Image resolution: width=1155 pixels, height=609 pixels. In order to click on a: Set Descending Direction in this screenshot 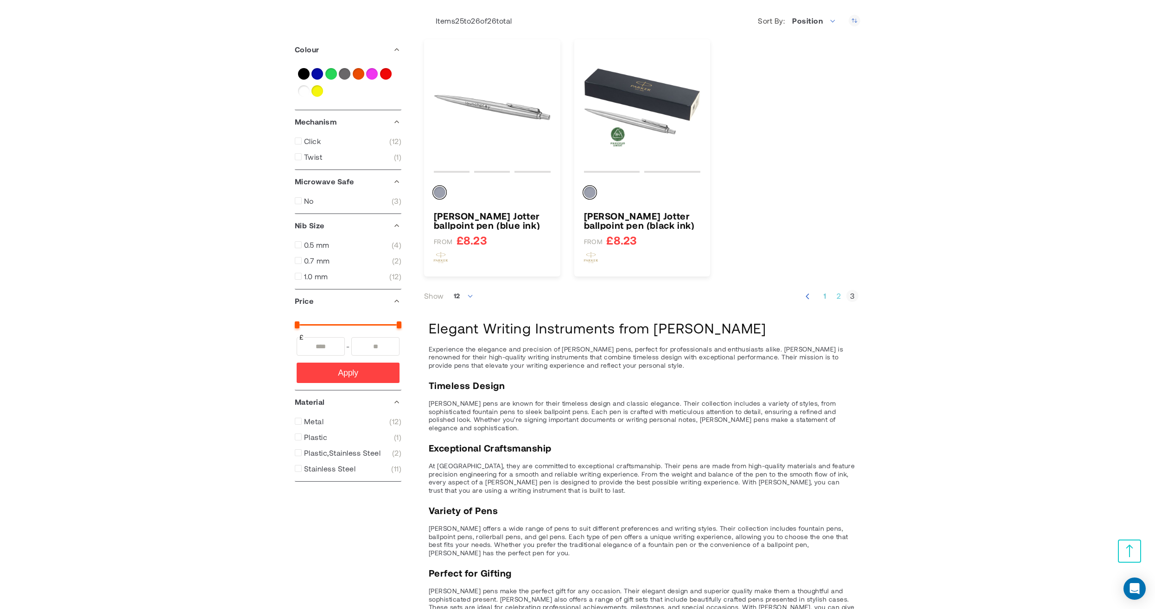, I will do `click(854, 20)`.